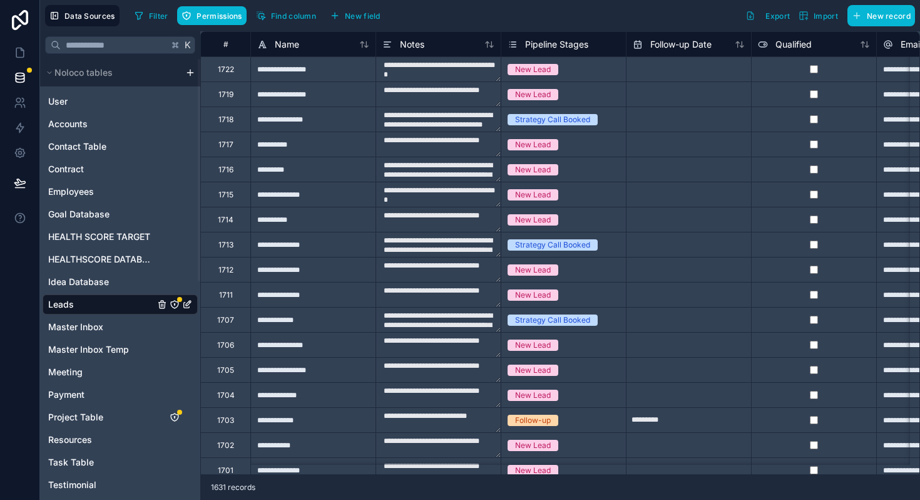 This screenshot has height=500, width=920. Describe the element at coordinates (225, 445) in the screenshot. I see `div: 1702` at that location.